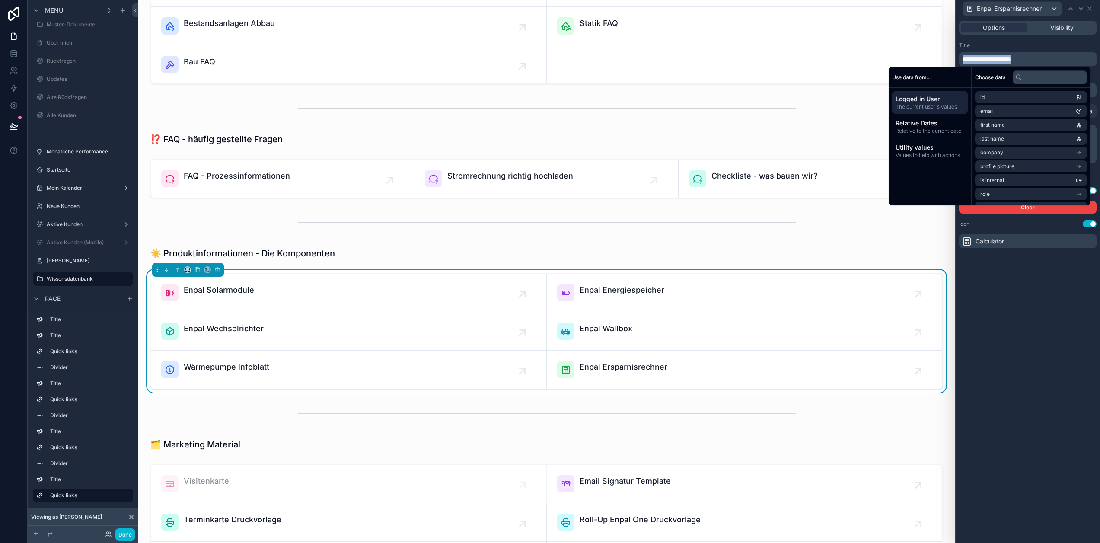 This screenshot has width=1100, height=543. I want to click on a: Startseite, so click(83, 170).